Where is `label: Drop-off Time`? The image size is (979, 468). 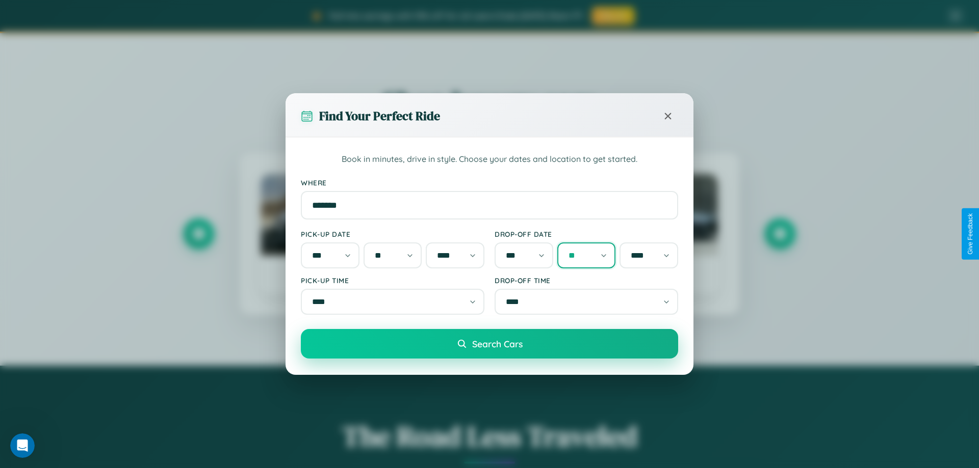
label: Drop-off Time is located at coordinates (586, 280).